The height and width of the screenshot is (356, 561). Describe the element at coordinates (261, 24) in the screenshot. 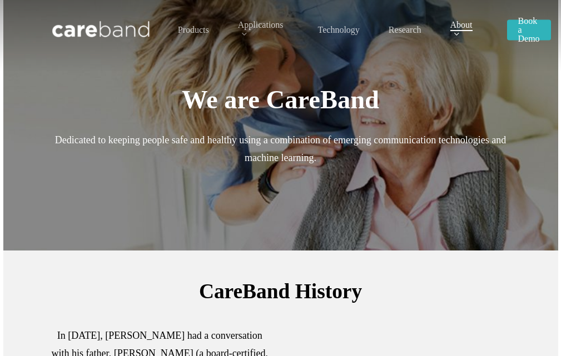

I see `span: Applications` at that location.